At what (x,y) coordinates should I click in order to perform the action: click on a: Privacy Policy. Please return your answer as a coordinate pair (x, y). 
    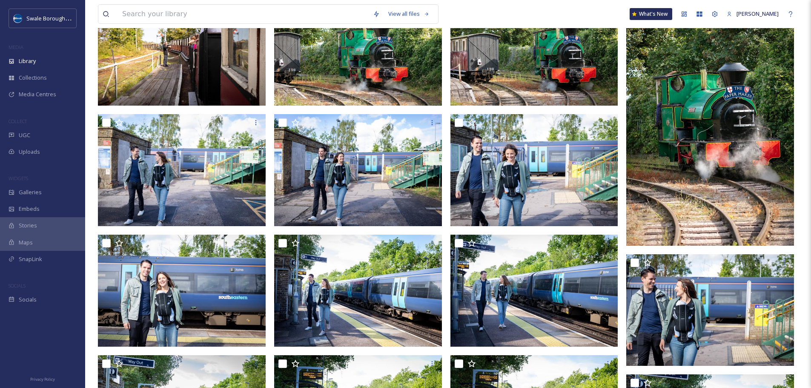
    Looking at the image, I should click on (43, 379).